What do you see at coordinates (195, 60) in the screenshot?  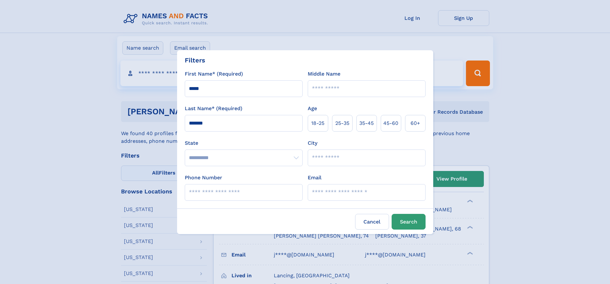 I see `div: Filters` at bounding box center [195, 60].